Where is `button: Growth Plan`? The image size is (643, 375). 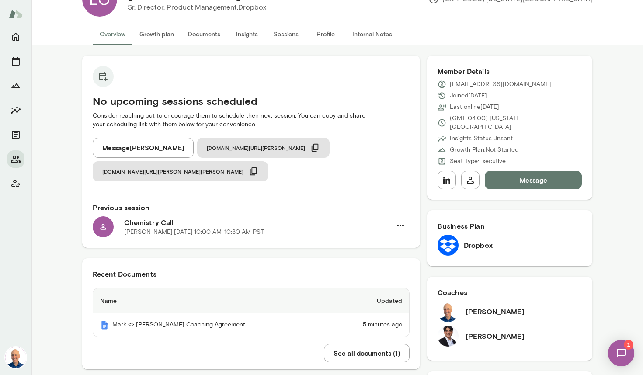 button: Growth Plan is located at coordinates (16, 86).